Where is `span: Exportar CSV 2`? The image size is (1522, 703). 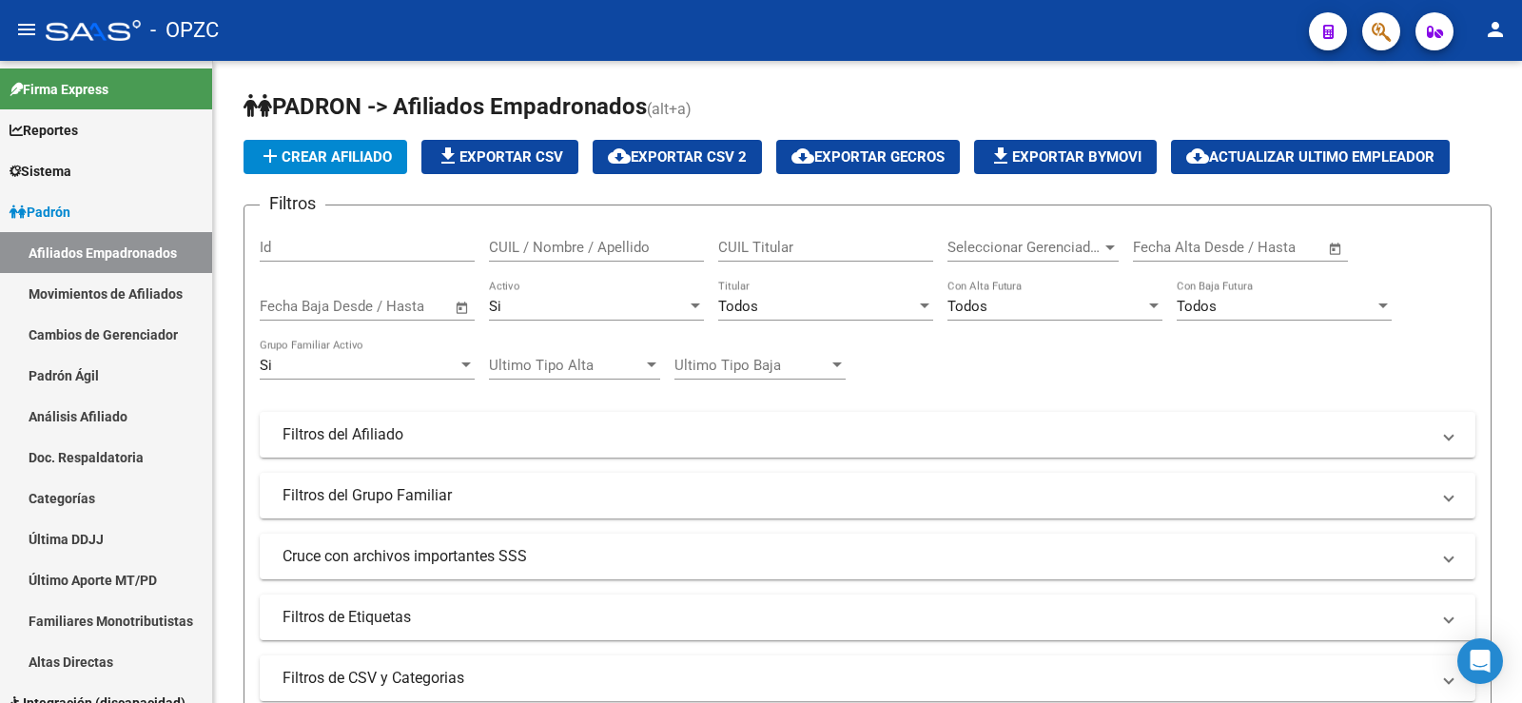 span: Exportar CSV 2 is located at coordinates (677, 157).